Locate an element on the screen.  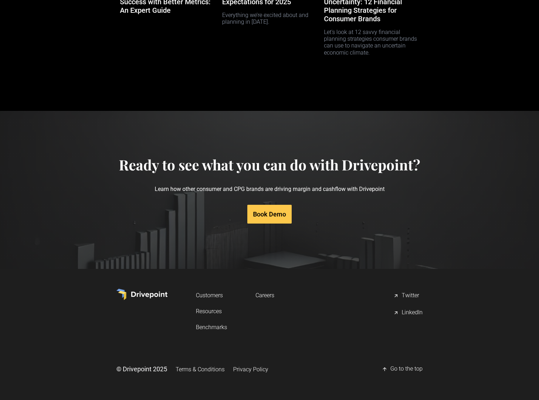
p: Let's look at 12 savvy financial planning strategies consumer brands can use to navigate an uncer... is located at coordinates (371, 39).